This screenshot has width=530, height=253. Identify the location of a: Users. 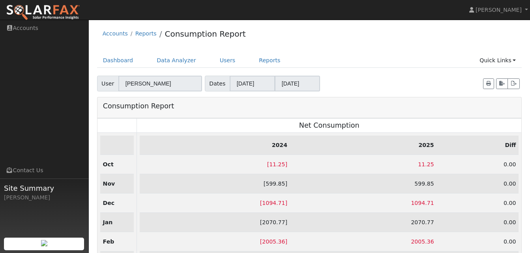
(228, 60).